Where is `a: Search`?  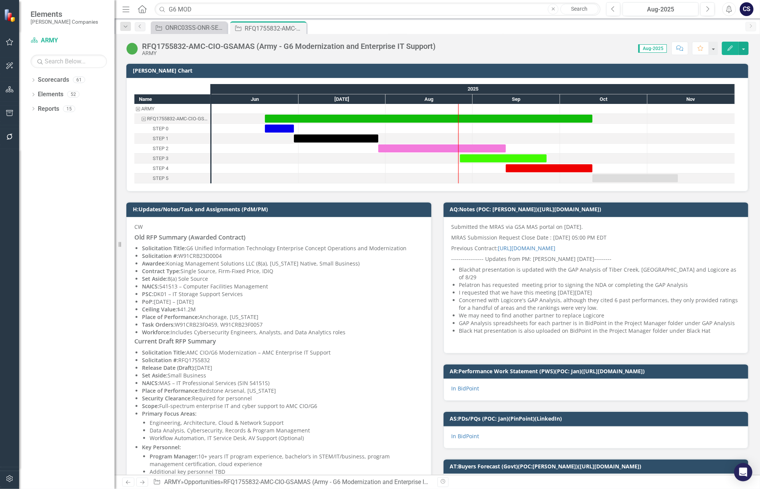 a: Search is located at coordinates (579, 9).